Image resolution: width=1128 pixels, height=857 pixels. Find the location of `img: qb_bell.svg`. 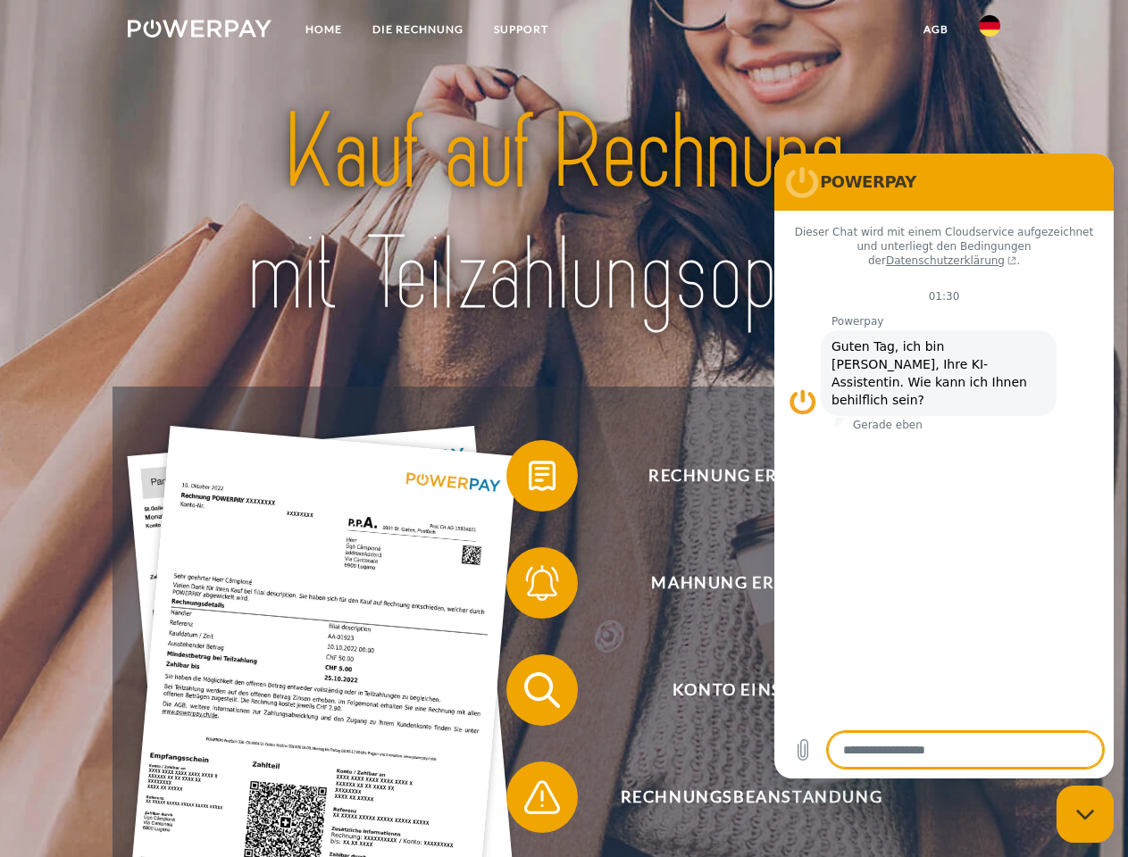

img: qb_bell.svg is located at coordinates (542, 583).